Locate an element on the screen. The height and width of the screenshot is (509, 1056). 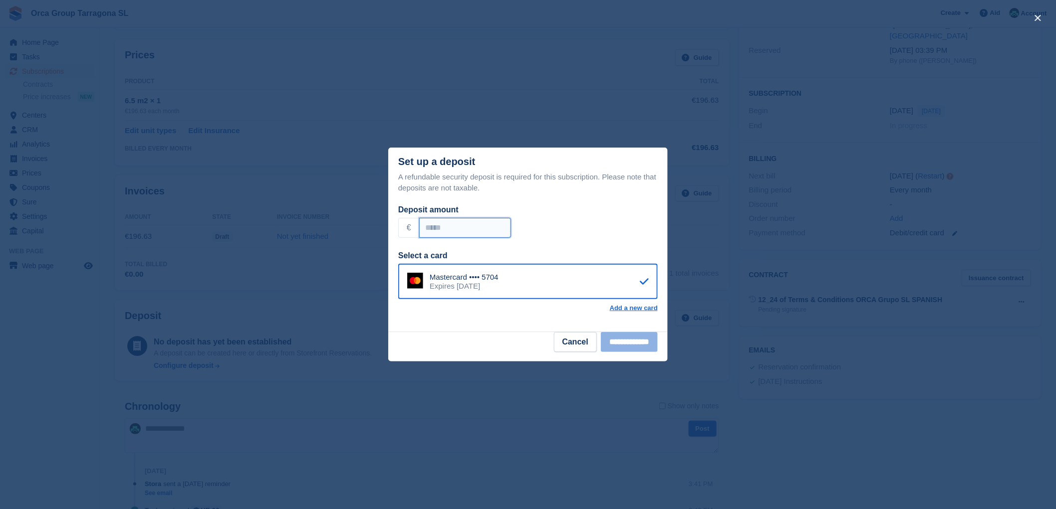
font: A refundable security deposit is required for this subscription. Please note that deposits are no... is located at coordinates (527, 183).